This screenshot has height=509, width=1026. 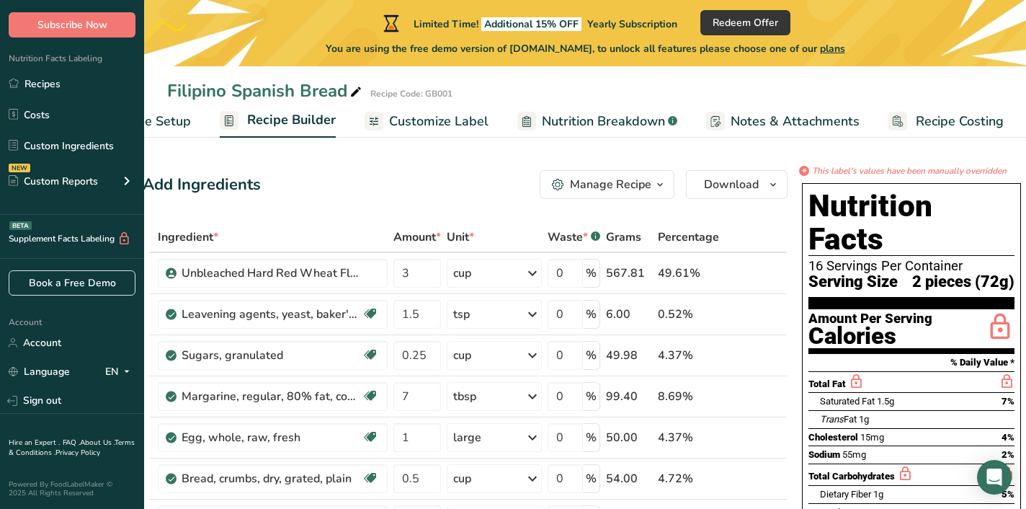 I want to click on div: Filipino Spanish Bread, so click(x=266, y=91).